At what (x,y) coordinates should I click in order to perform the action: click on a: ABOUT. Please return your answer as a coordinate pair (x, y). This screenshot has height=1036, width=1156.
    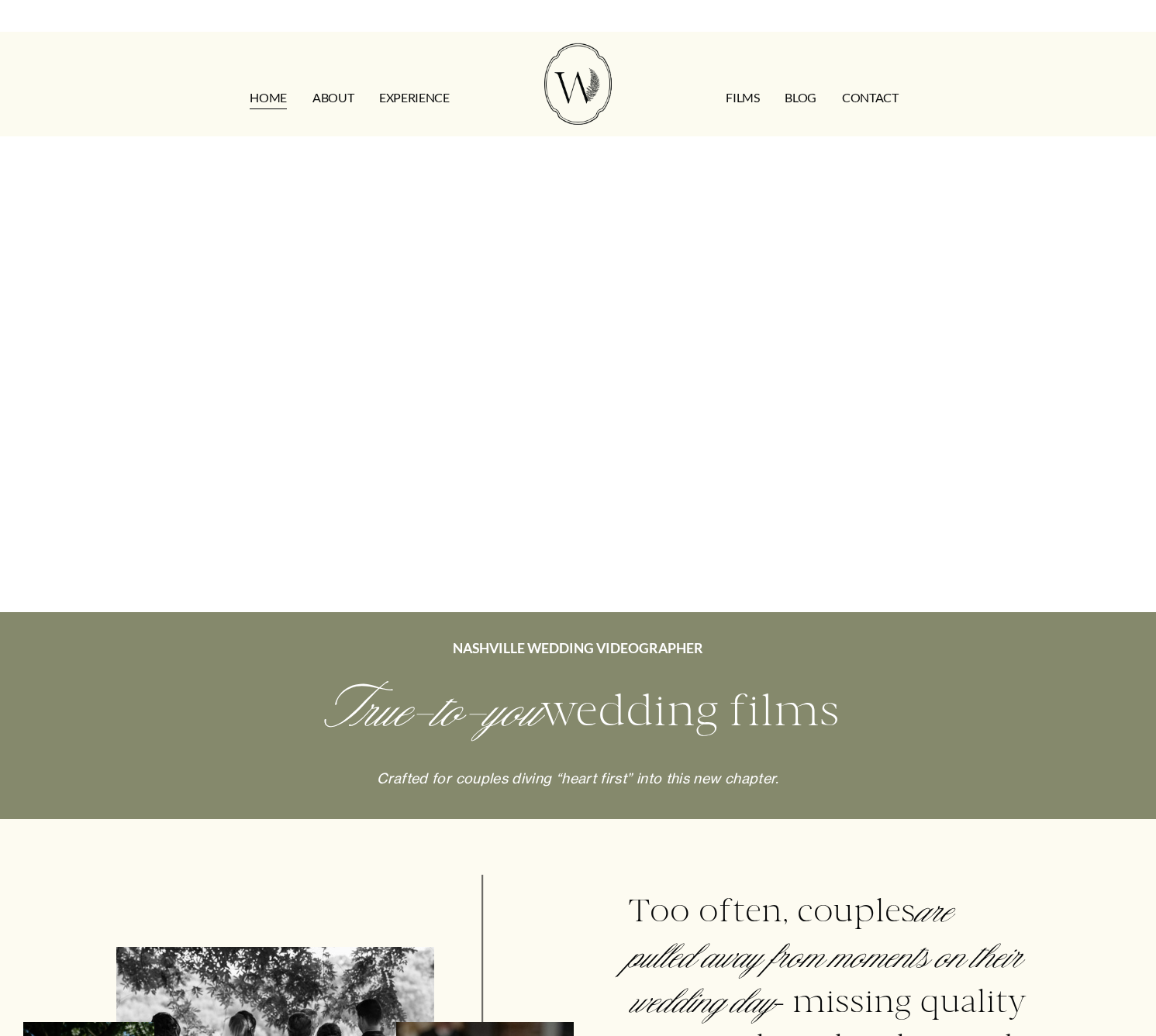
    Looking at the image, I should click on (332, 99).